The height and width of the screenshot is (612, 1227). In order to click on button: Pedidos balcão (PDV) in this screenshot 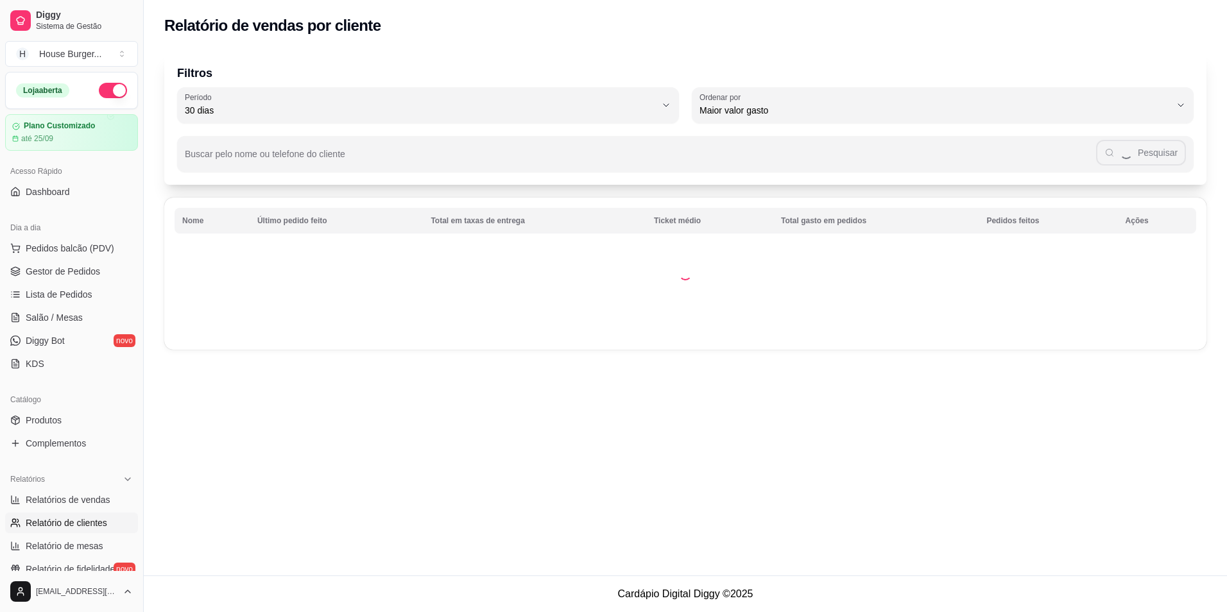, I will do `click(71, 248)`.